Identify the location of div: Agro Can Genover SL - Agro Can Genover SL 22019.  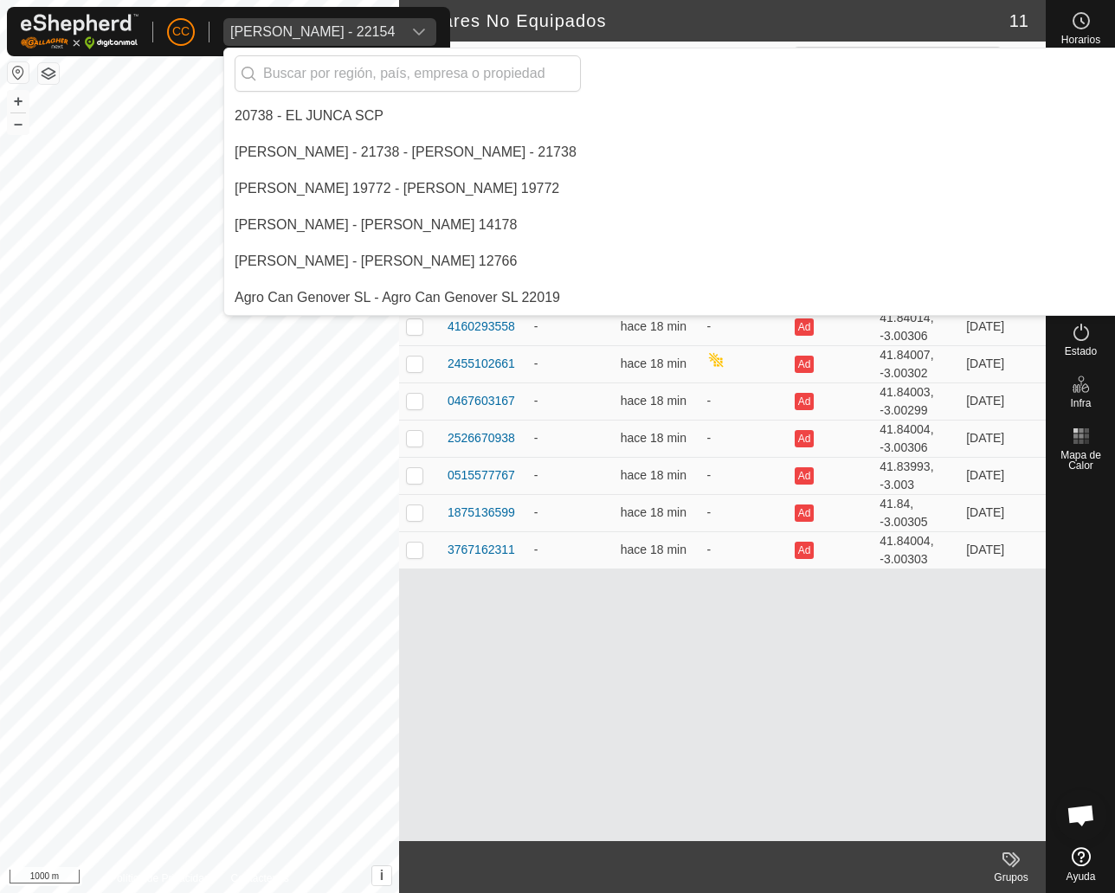
(397, 298).